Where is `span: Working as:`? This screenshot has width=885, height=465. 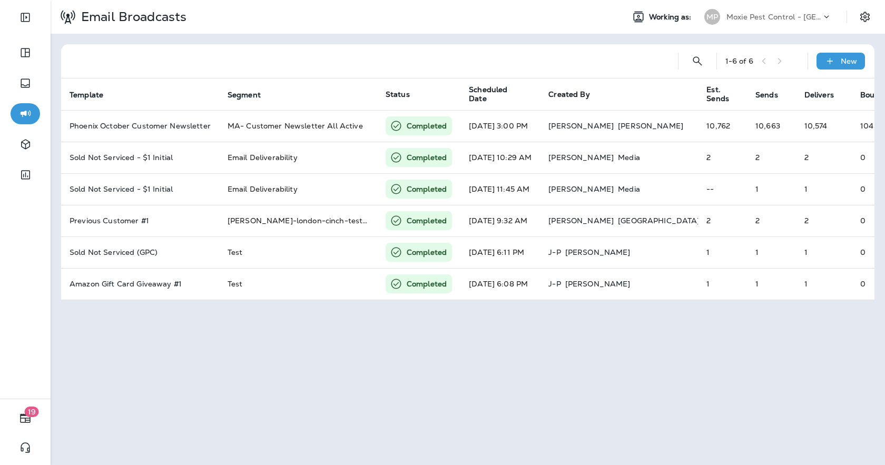 span: Working as: is located at coordinates (671, 17).